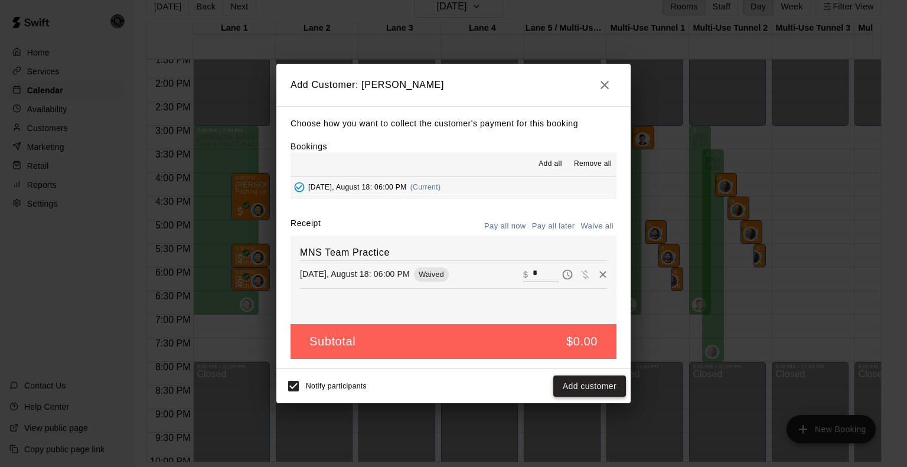 The image size is (907, 467). I want to click on p: Choose how you want to collect the customer's payment for this booking, so click(454, 123).